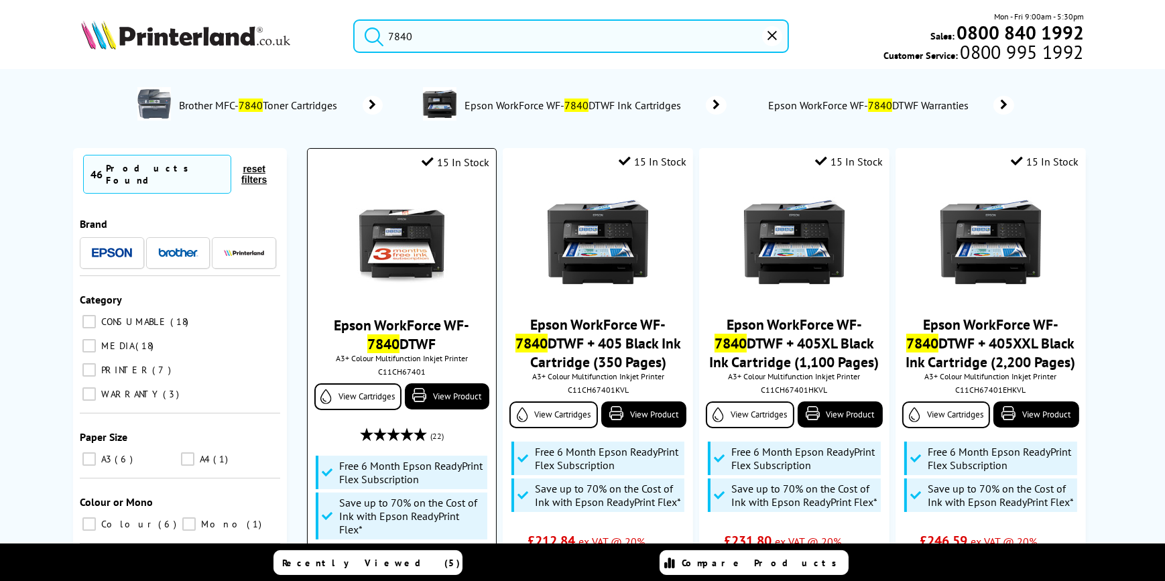 This screenshot has height=581, width=1165. What do you see at coordinates (165, 174) in the screenshot?
I see `div: Products Found` at bounding box center [165, 174].